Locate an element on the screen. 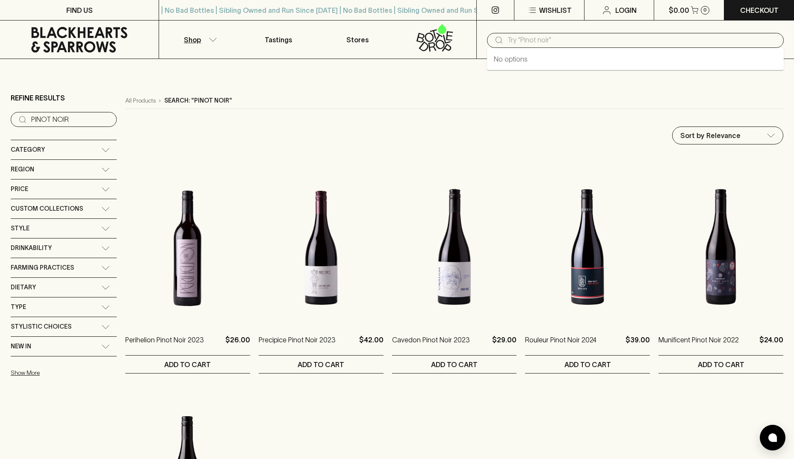  span: Custom Collections is located at coordinates (47, 209).